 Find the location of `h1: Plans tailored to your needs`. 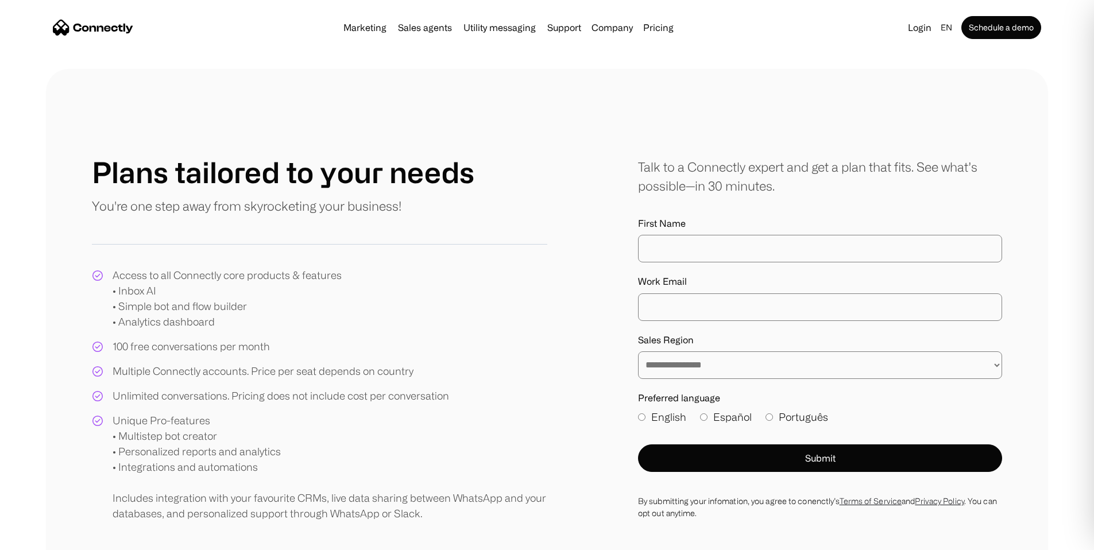

h1: Plans tailored to your needs is located at coordinates (283, 172).